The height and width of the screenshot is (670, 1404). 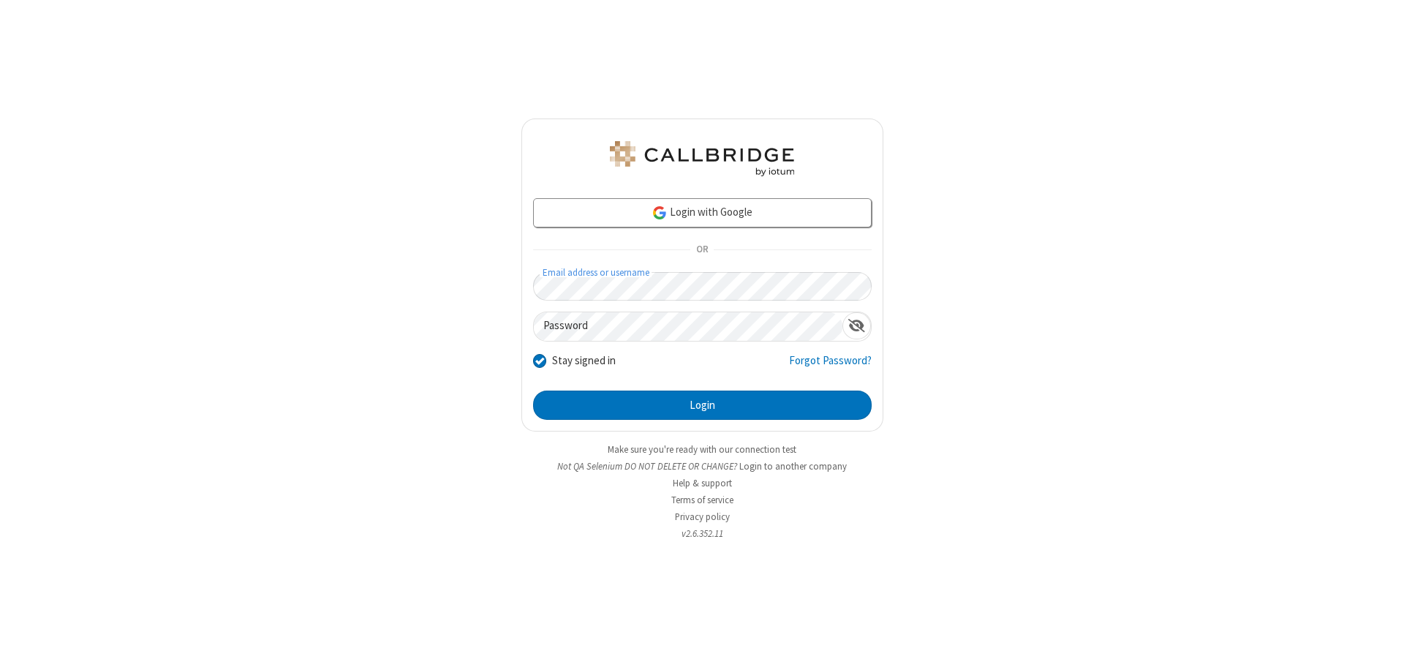 I want to click on a: Forgot Password?, so click(x=830, y=366).